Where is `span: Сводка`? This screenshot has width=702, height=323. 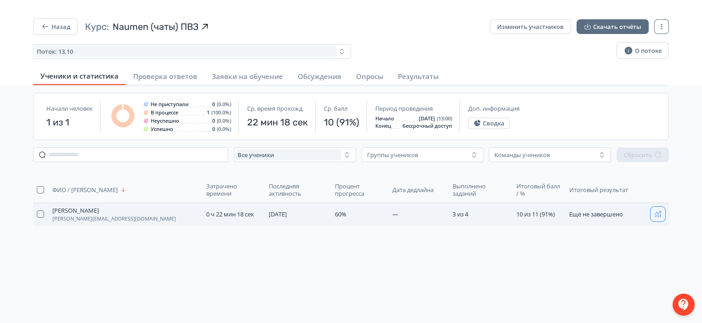
span: Сводка is located at coordinates (494, 123).